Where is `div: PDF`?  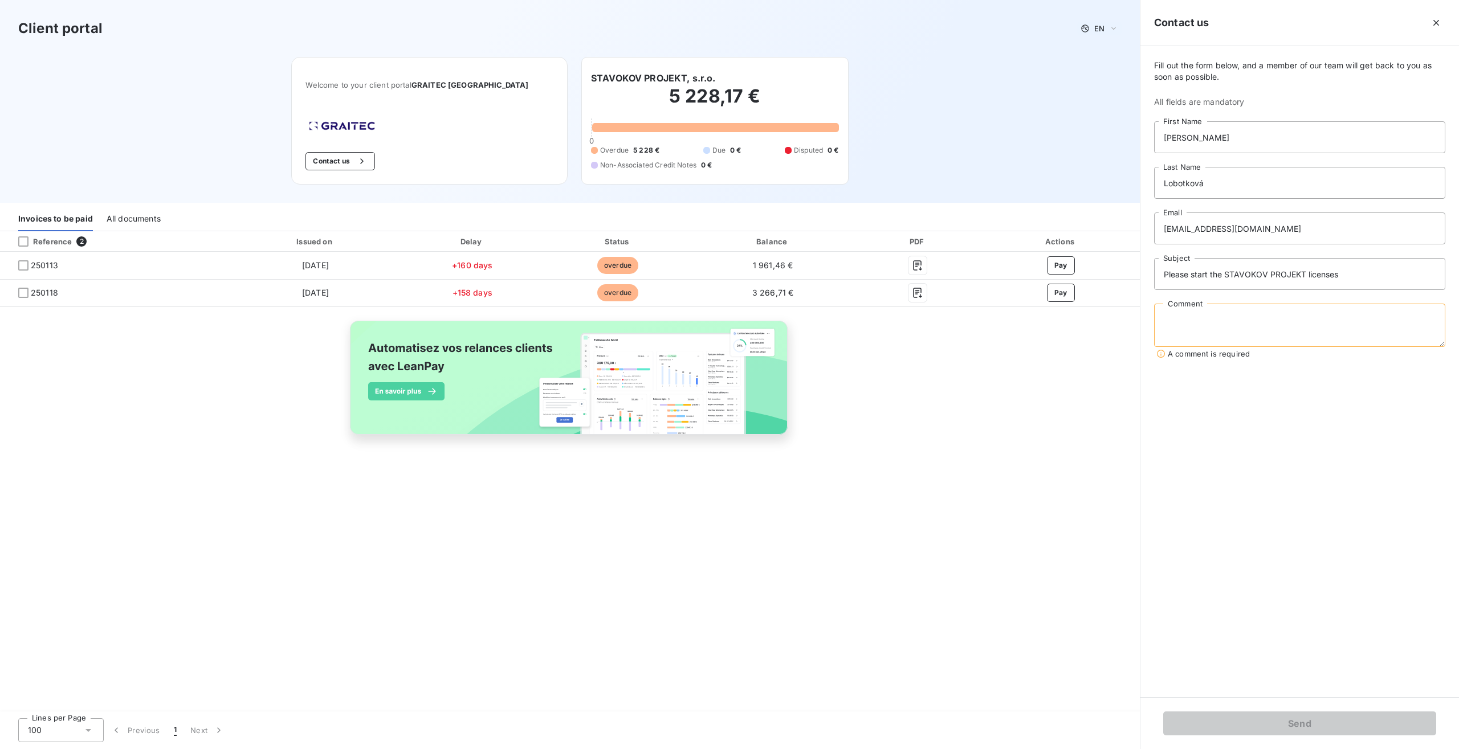 div: PDF is located at coordinates (918, 242).